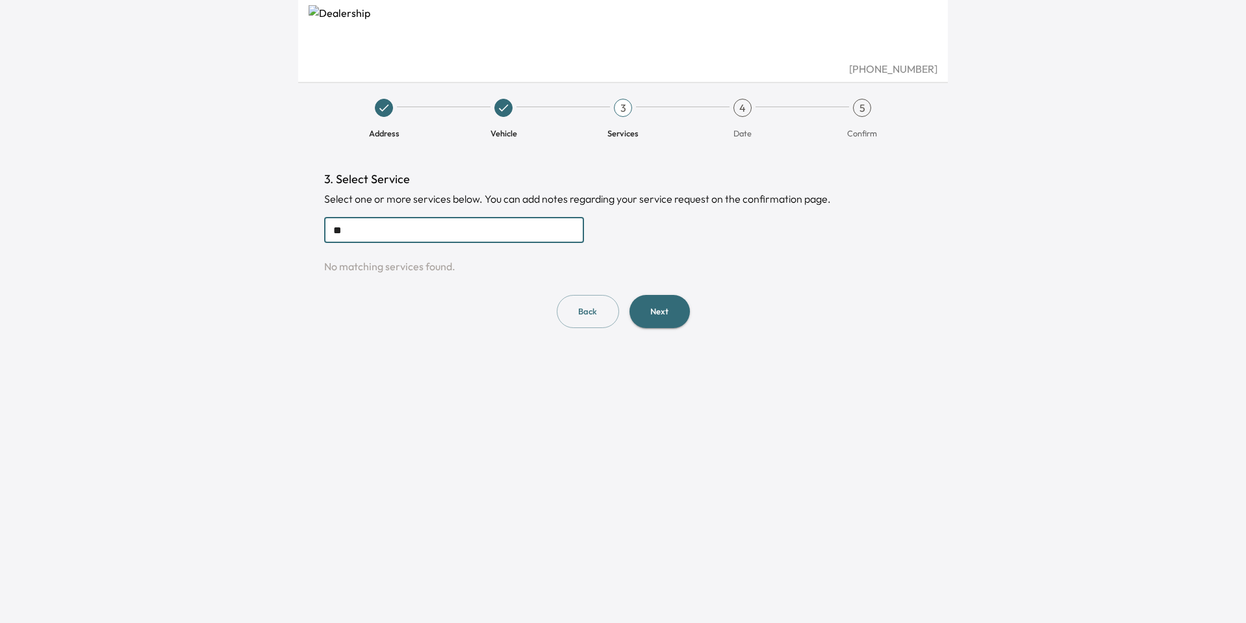 This screenshot has width=1246, height=623. I want to click on span: Confirm, so click(862, 133).